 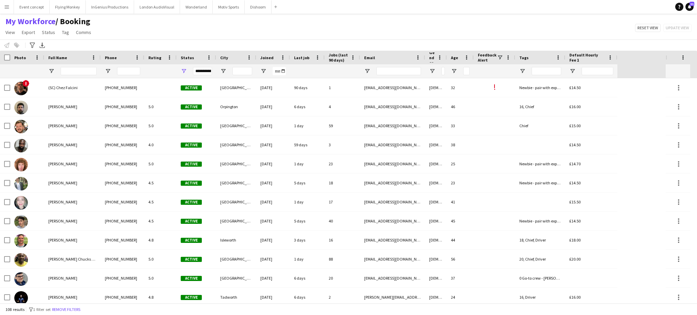 I want to click on div: 18, Chief, Driver, so click(x=540, y=240).